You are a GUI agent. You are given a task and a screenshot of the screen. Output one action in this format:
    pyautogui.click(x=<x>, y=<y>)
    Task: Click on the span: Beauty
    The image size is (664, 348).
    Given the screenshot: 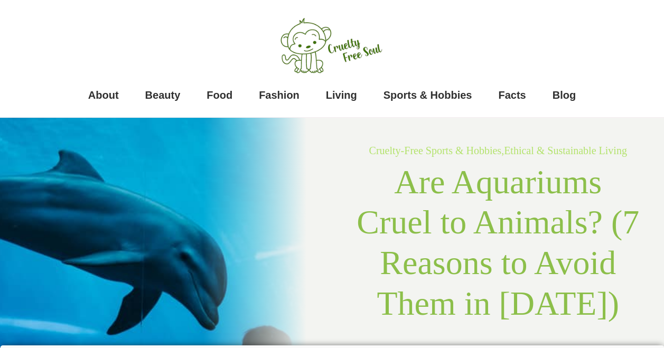 What is the action you would take?
    pyautogui.click(x=163, y=95)
    